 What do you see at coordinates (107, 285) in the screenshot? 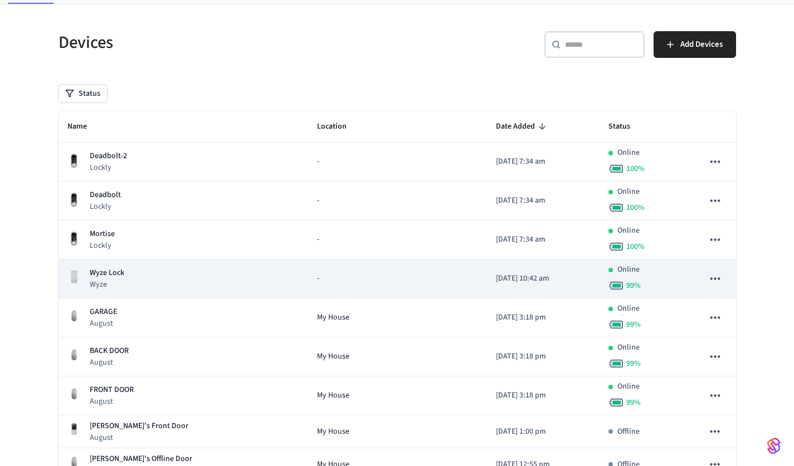
I see `p: Wyze` at bounding box center [107, 285].